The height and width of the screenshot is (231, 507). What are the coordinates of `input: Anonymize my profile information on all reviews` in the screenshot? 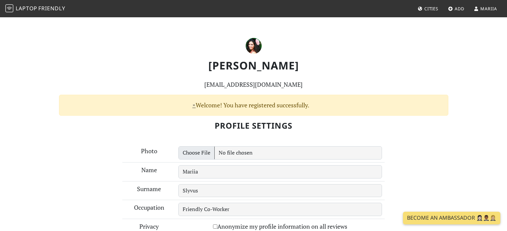 It's located at (215, 227).